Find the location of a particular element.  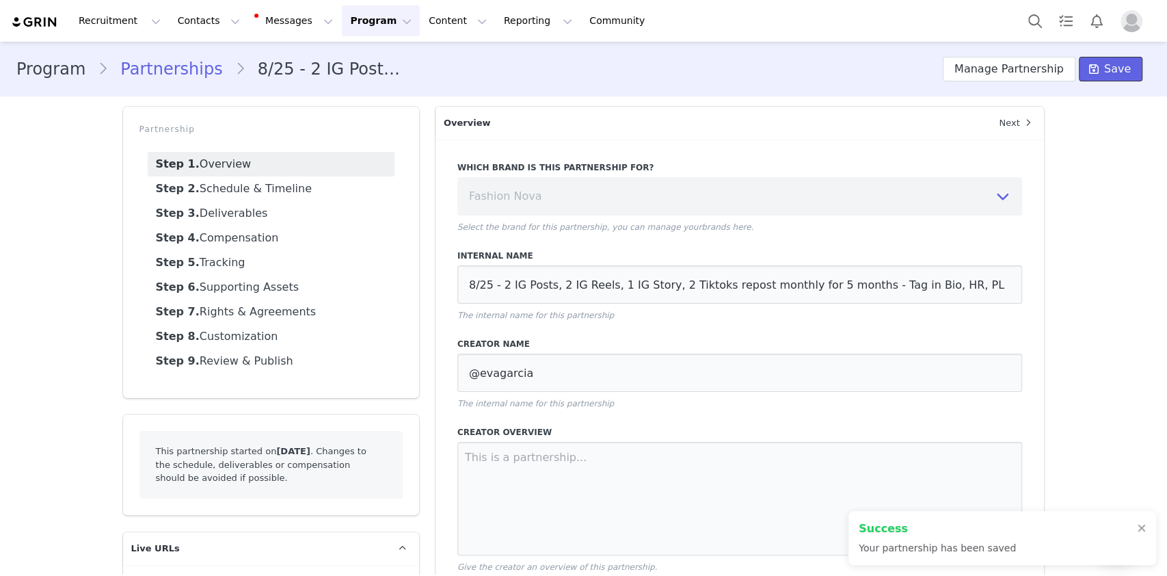

label: Creator Name is located at coordinates (740, 344).